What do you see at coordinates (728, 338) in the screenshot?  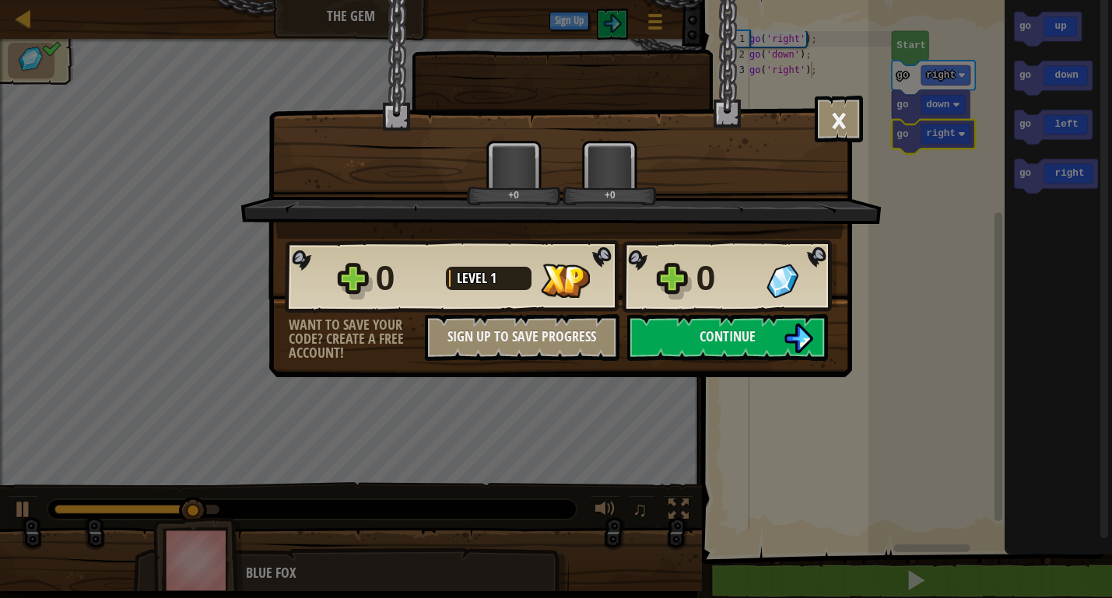 I see `button: Continue` at bounding box center [728, 338].